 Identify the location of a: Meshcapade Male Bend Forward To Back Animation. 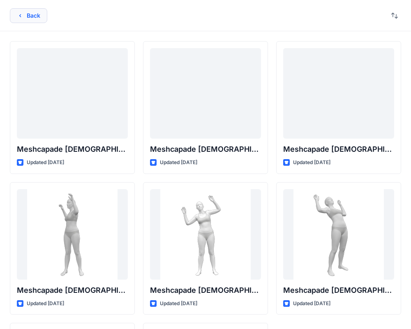
(339, 93).